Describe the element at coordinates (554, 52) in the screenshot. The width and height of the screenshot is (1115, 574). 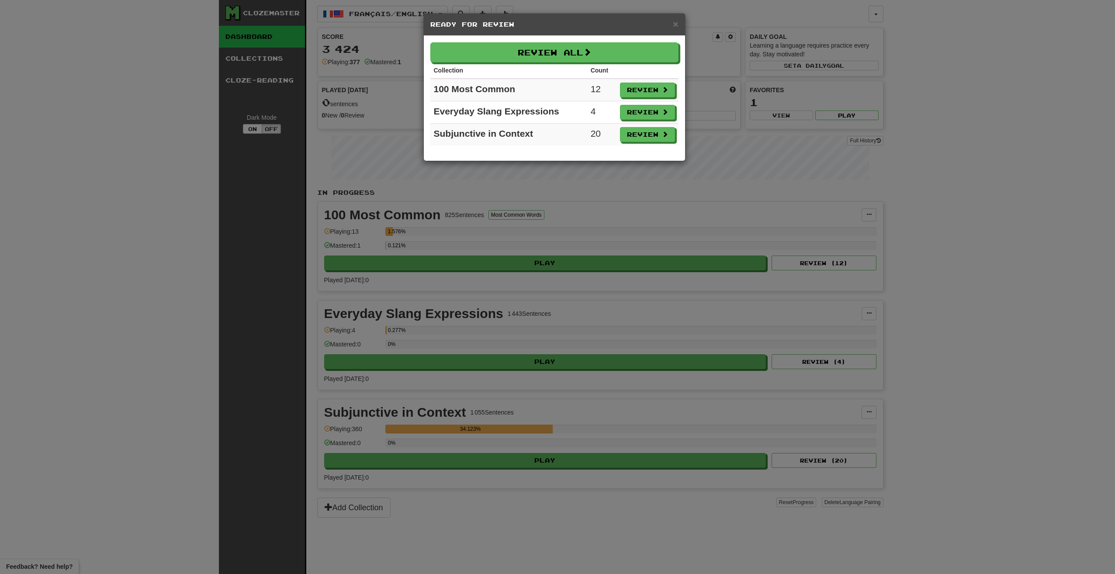
I see `button: Review All` at that location.